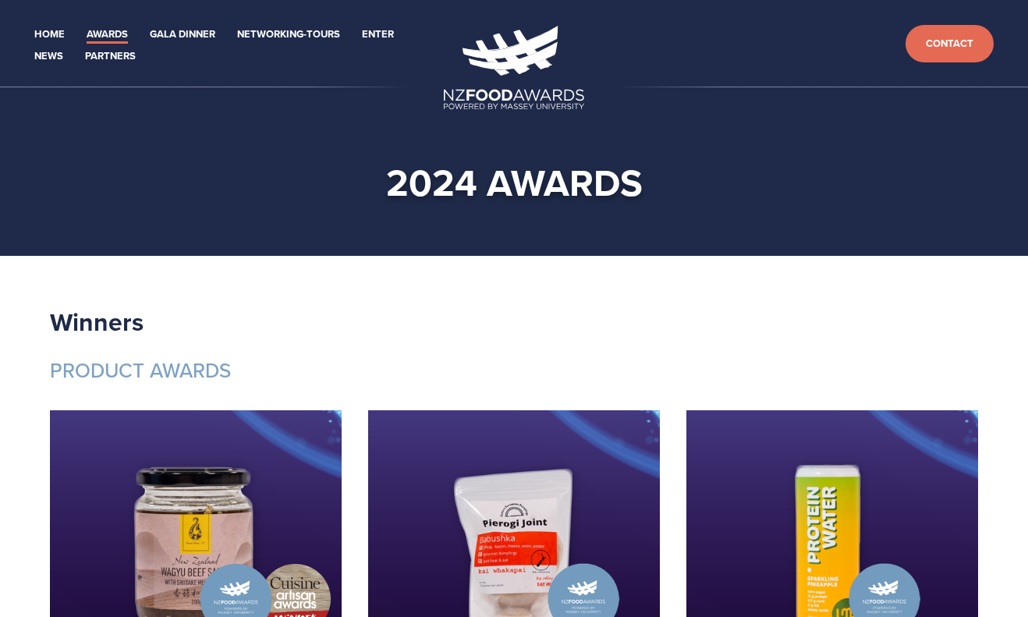 This screenshot has height=617, width=1028. What do you see at coordinates (48, 56) in the screenshot?
I see `a: News` at bounding box center [48, 56].